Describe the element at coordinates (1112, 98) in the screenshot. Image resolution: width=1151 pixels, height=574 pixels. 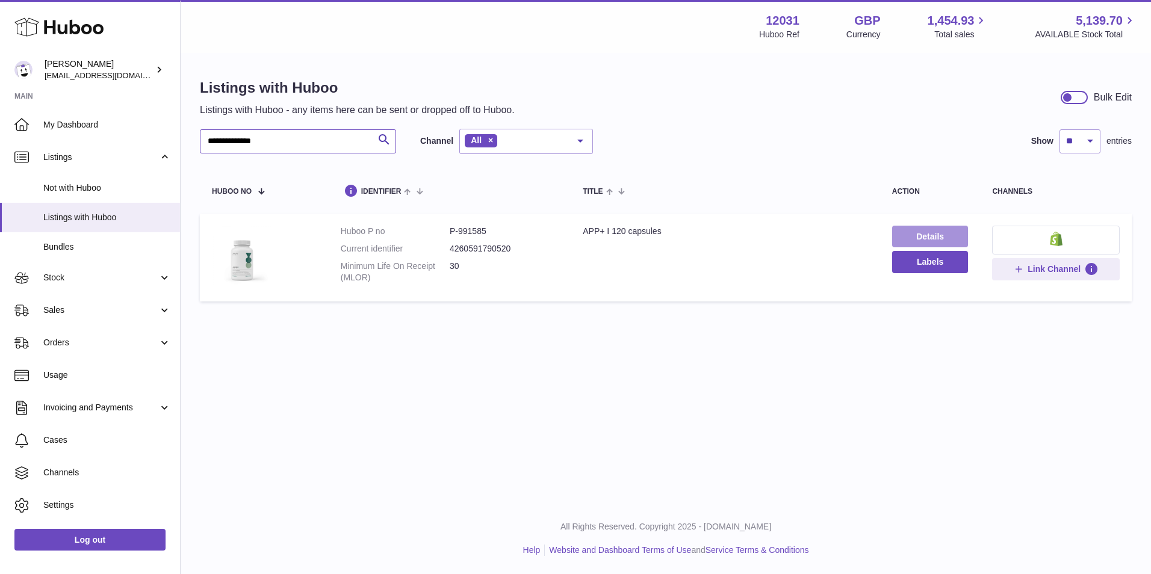
I see `div: Bulk Edit` at that location.